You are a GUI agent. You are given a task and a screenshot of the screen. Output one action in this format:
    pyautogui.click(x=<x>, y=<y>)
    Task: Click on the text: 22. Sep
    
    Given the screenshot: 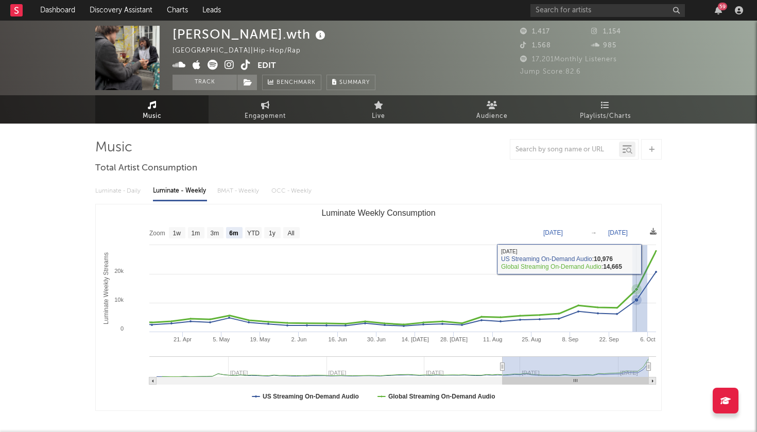 What is the action you would take?
    pyautogui.click(x=609, y=339)
    